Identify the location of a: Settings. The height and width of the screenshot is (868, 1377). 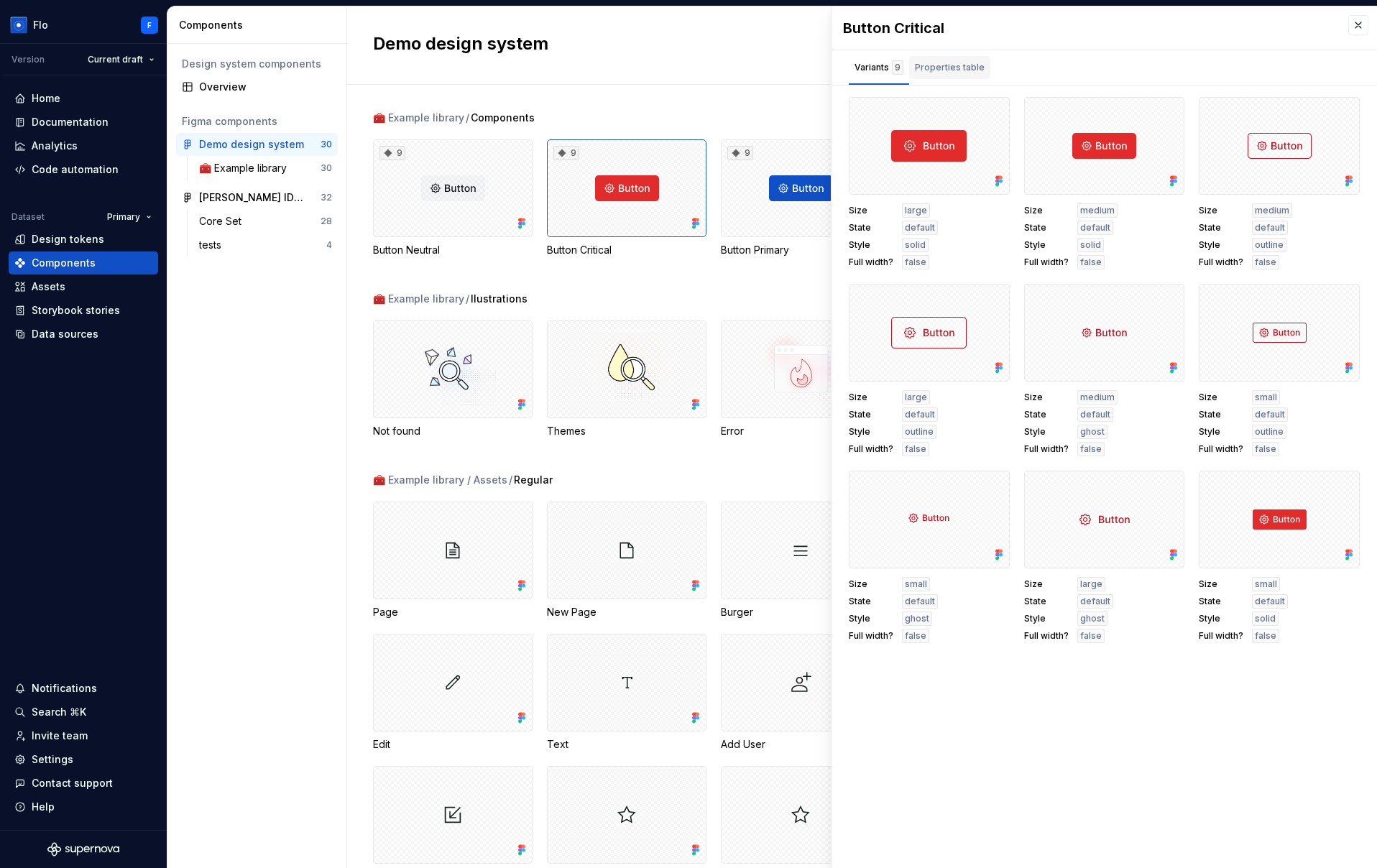
(83, 759).